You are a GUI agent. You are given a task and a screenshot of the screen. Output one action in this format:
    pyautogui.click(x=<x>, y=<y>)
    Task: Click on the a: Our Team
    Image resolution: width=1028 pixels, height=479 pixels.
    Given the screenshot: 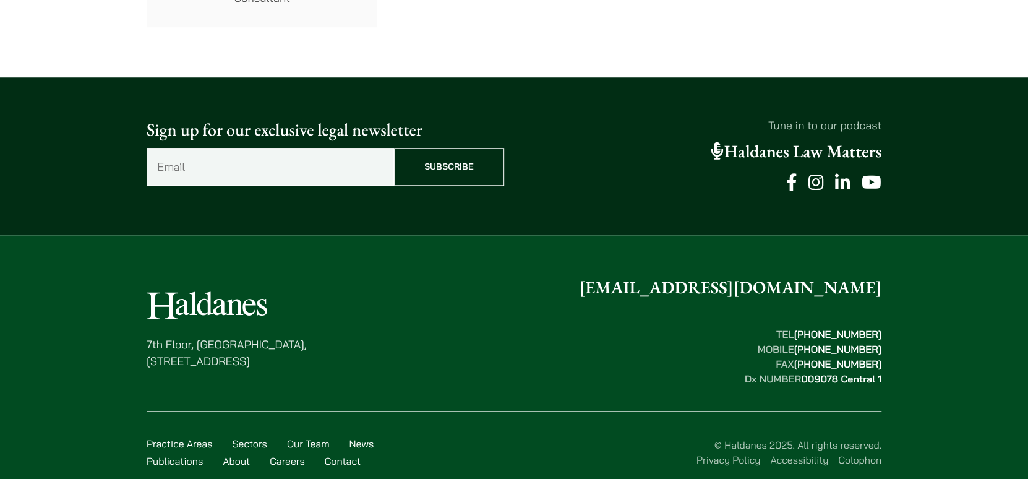 What is the action you would take?
    pyautogui.click(x=308, y=443)
    